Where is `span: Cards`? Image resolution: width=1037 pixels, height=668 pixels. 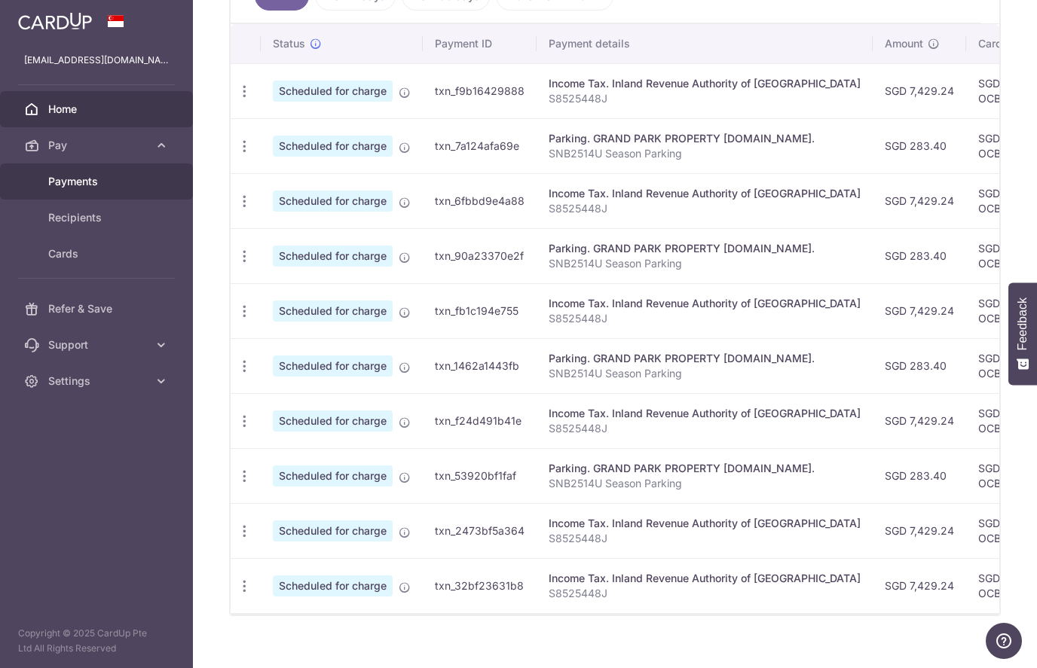
span: Cards is located at coordinates (98, 254).